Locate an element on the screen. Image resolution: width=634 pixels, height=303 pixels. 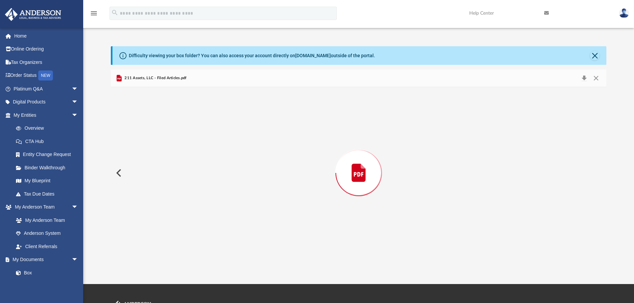
a: Binder Walkthrough is located at coordinates (49, 168).